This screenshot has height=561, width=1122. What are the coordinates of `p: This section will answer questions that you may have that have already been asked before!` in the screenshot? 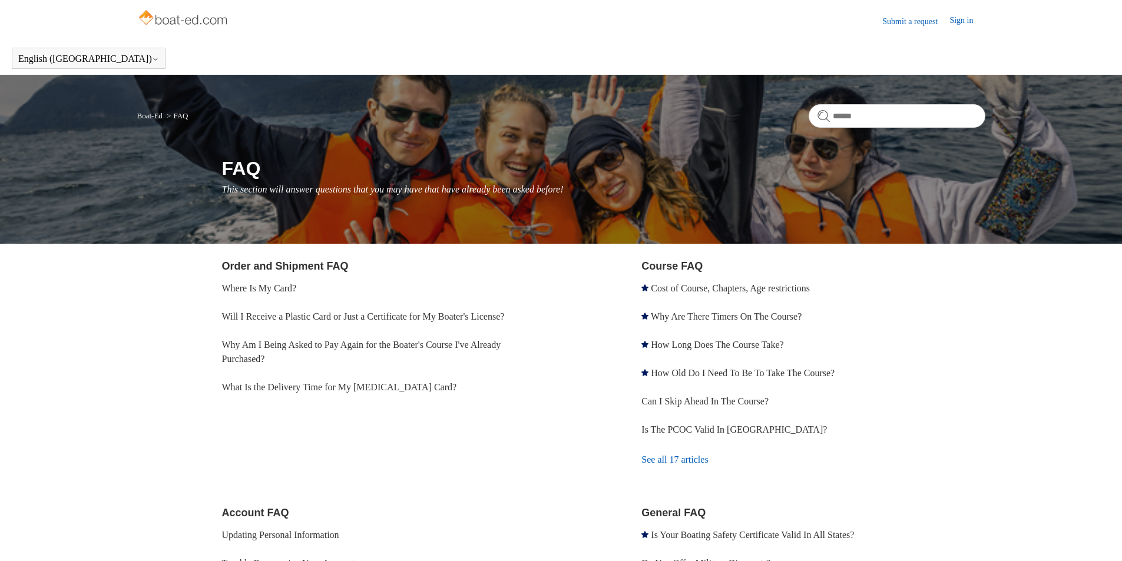 It's located at (604, 190).